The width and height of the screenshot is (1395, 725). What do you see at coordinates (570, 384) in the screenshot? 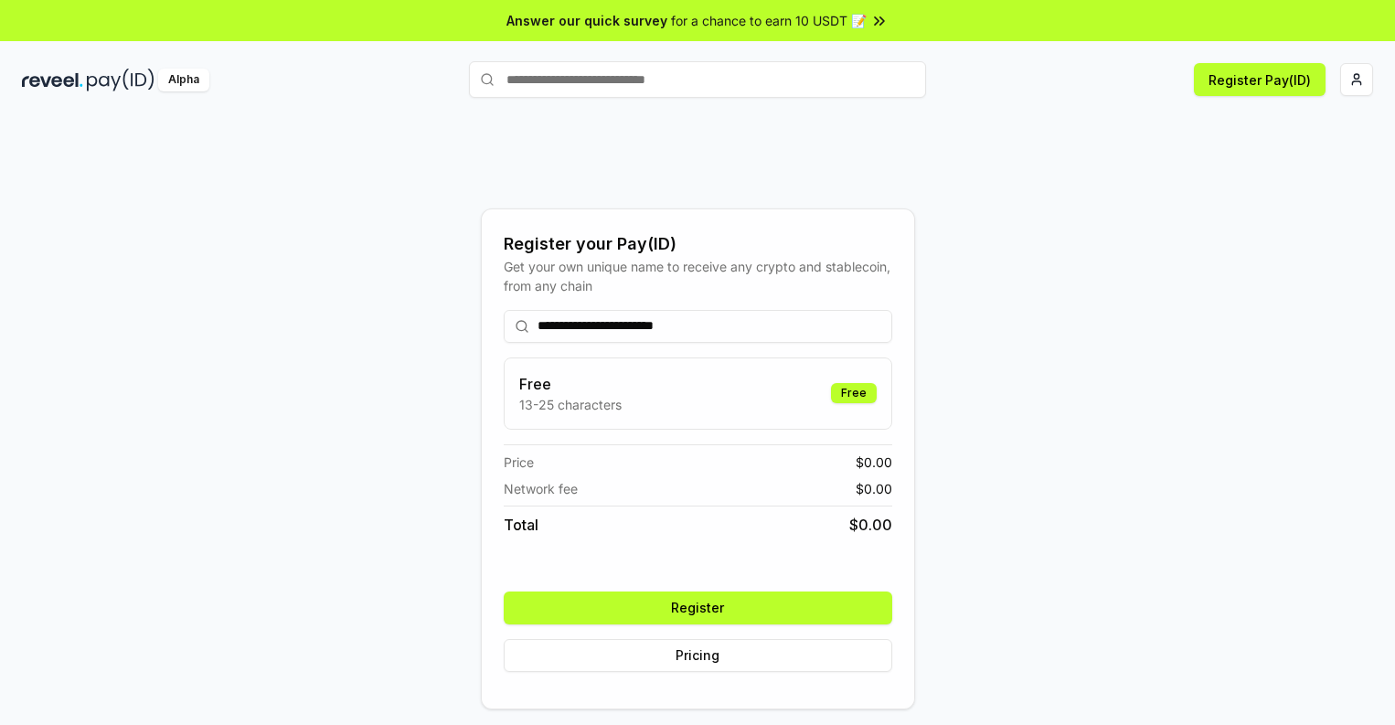
I see `h3: Free` at bounding box center [570, 384].